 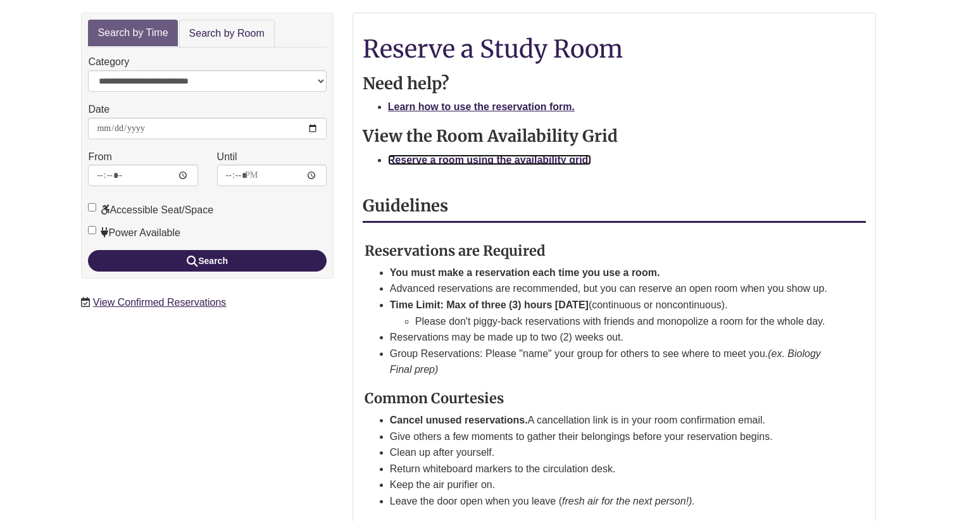 I want to click on input: Power Available, so click(x=92, y=230).